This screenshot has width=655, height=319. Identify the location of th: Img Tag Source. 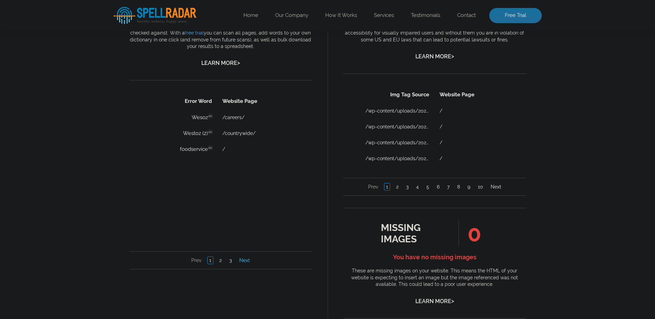
(46, 9).